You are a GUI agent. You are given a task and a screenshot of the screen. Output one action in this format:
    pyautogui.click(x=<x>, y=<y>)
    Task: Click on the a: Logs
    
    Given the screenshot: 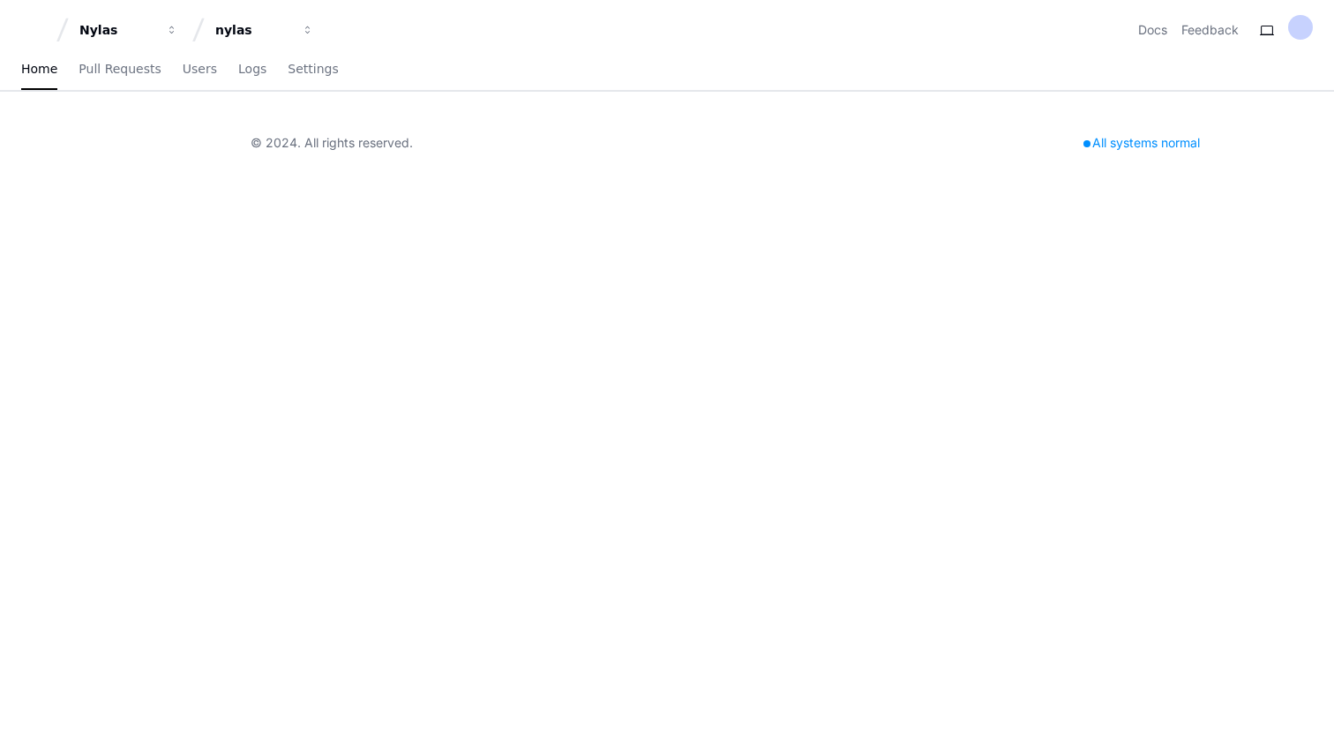 What is the action you would take?
    pyautogui.click(x=252, y=70)
    